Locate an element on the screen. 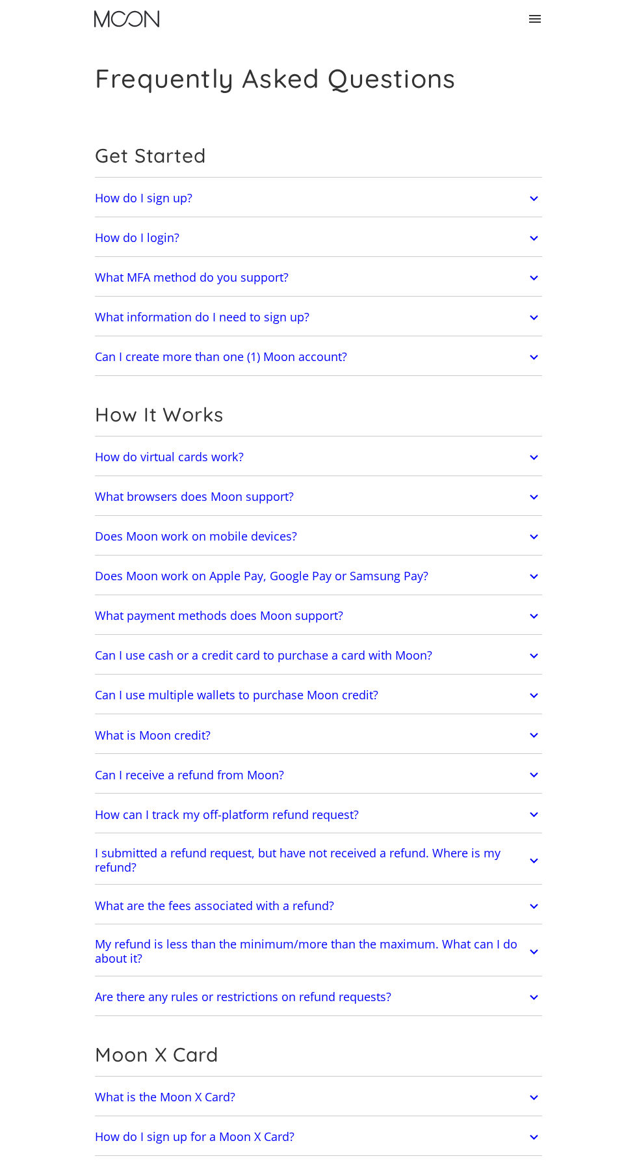 The width and height of the screenshot is (637, 1167). h2: How do I sign up? is located at coordinates (144, 198).